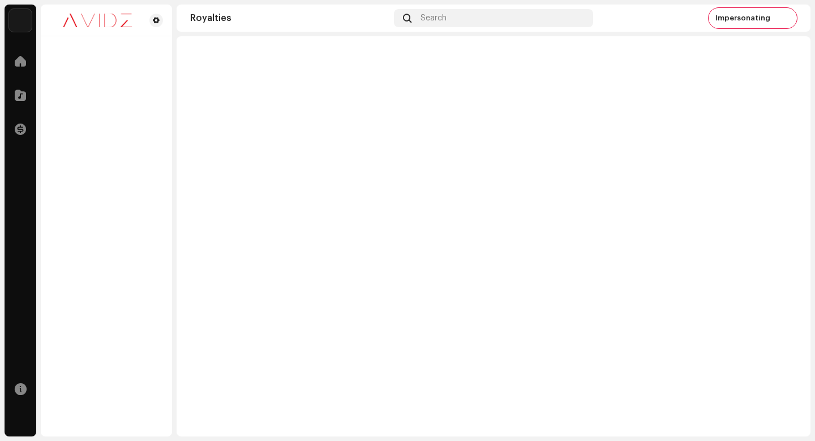 Image resolution: width=815 pixels, height=441 pixels. Describe the element at coordinates (434, 18) in the screenshot. I see `span: Search` at that location.